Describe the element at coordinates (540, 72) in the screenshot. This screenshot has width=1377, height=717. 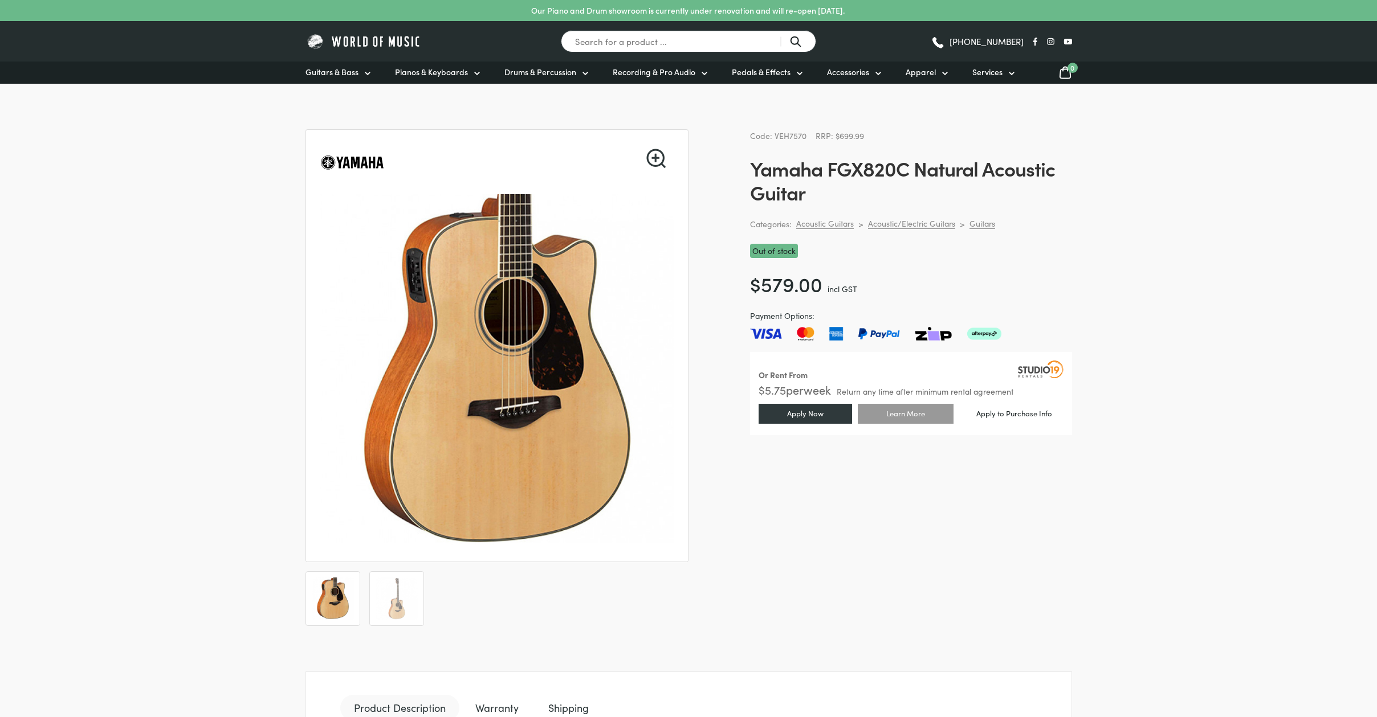
I see `span: Drums & Percussion` at that location.